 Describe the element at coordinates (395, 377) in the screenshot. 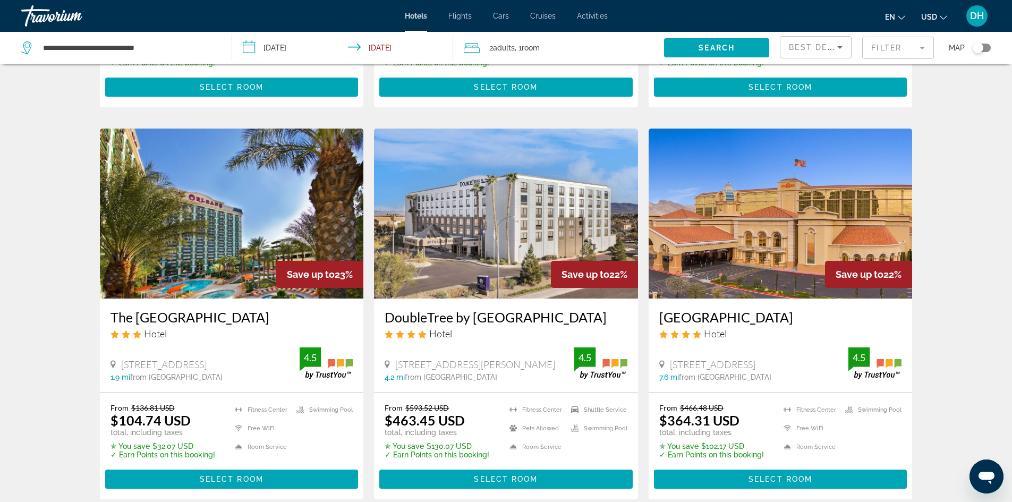

I see `span: 4.2 mi` at that location.